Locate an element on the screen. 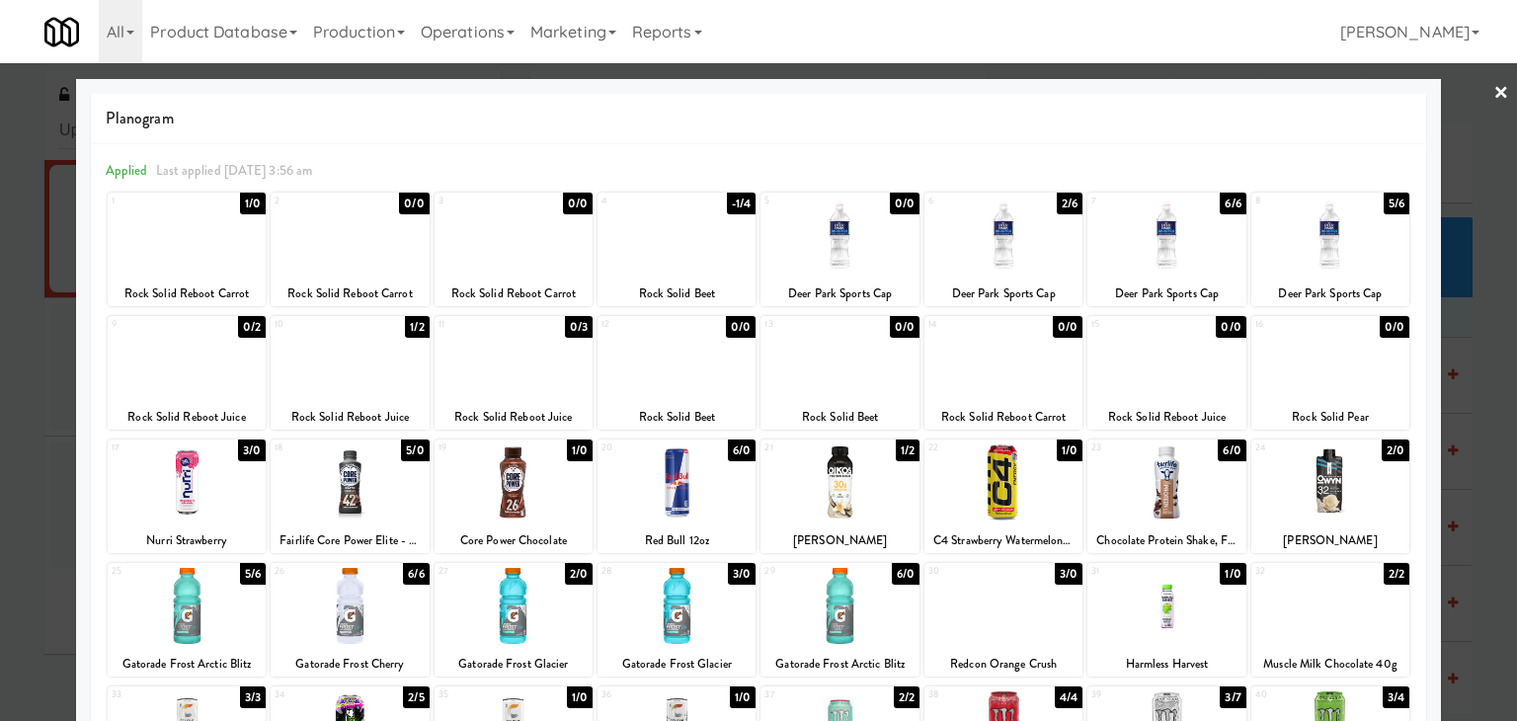 The width and height of the screenshot is (1517, 721). div: 5/0 is located at coordinates (415, 450).